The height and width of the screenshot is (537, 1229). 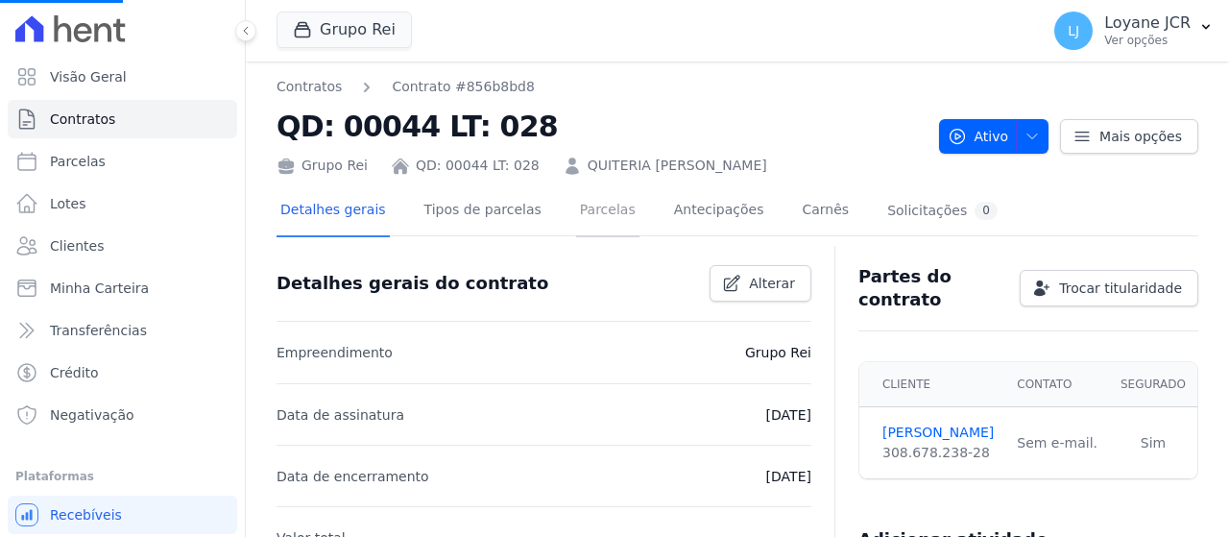 I want to click on span: Trocar titularidade, so click(x=1121, y=288).